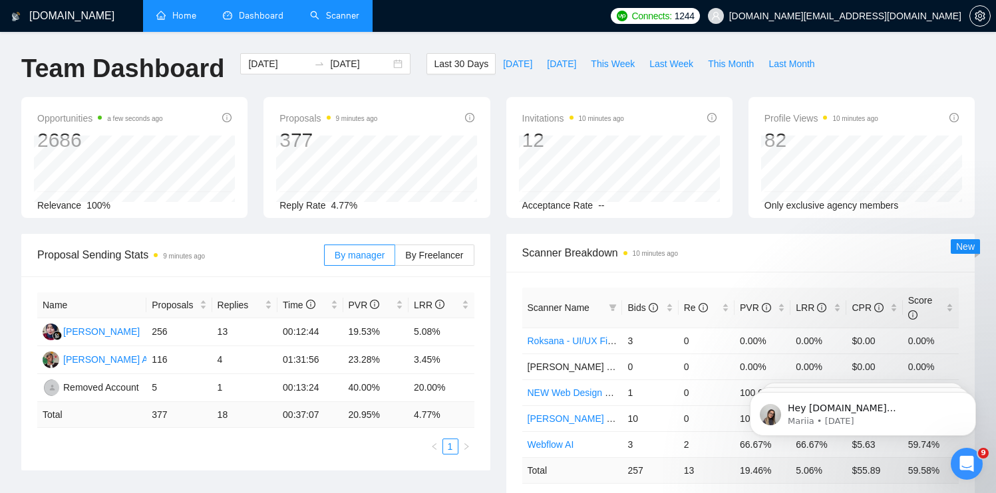  What do you see at coordinates (874, 470) in the screenshot?
I see `td: $ 55.89` at bounding box center [874, 470].